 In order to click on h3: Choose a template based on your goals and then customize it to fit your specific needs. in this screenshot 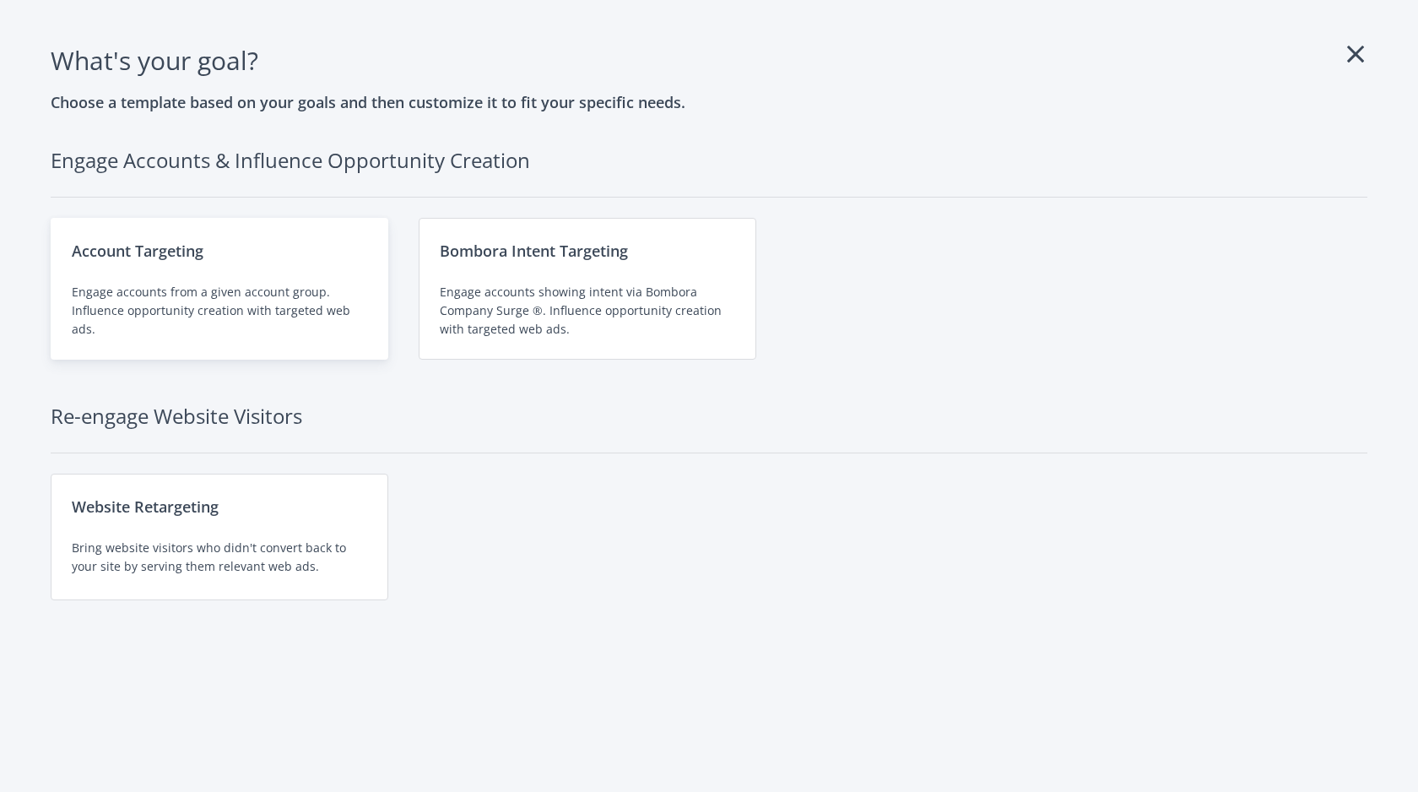, I will do `click(709, 102)`.